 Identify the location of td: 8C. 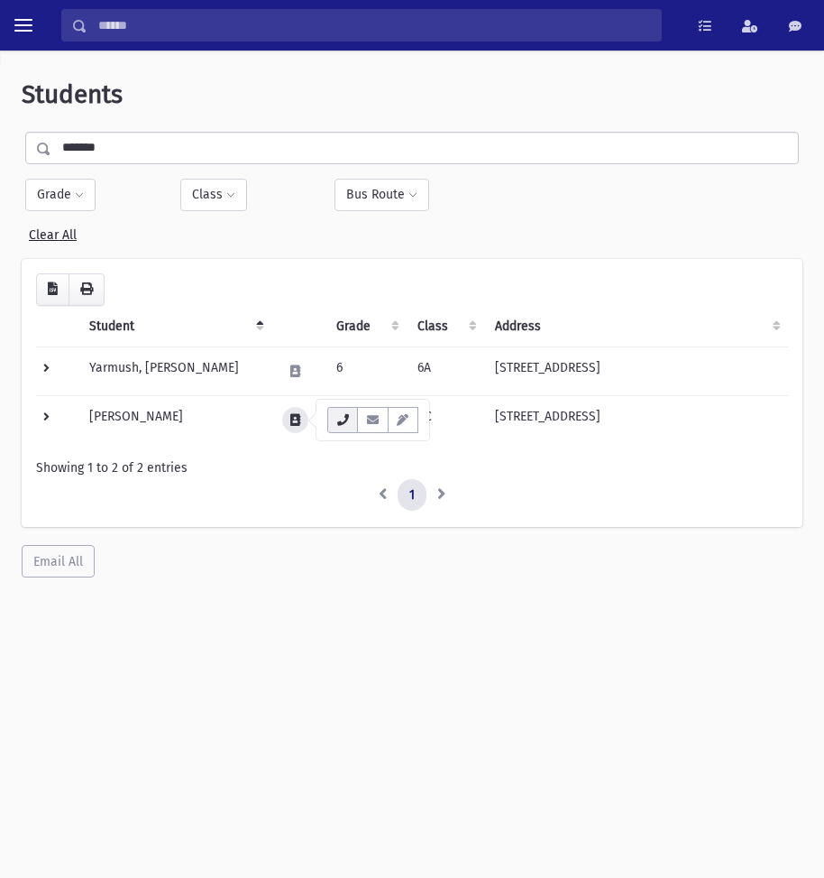
(446, 419).